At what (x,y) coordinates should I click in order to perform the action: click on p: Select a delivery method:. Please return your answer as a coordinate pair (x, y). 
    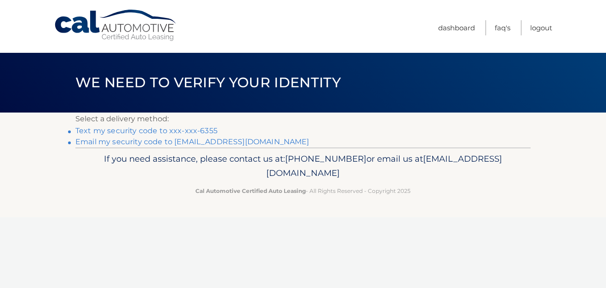
    Looking at the image, I should click on (303, 119).